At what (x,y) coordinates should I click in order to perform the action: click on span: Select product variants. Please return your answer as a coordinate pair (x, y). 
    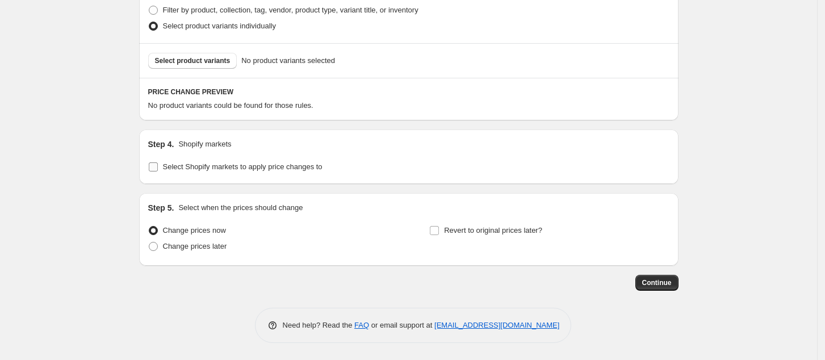
    Looking at the image, I should click on (193, 61).